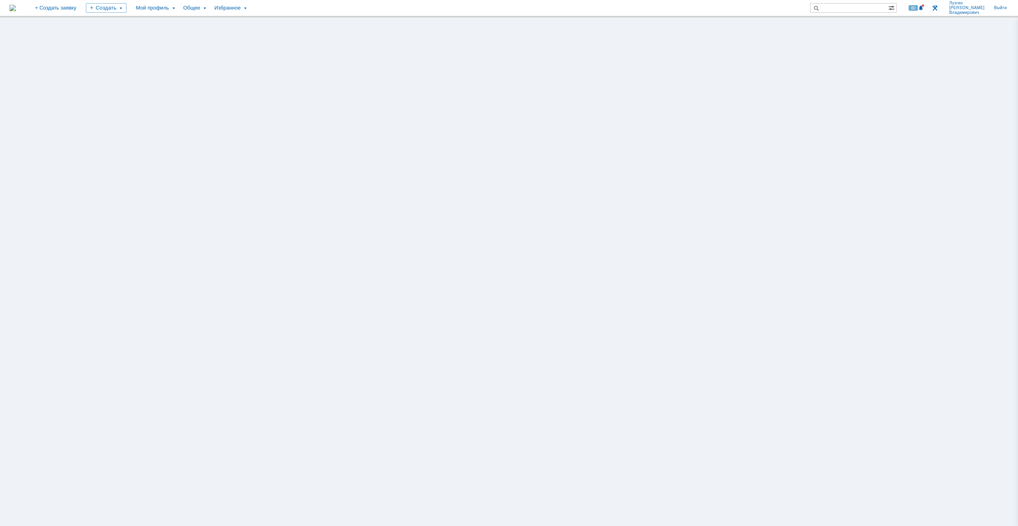 The height and width of the screenshot is (526, 1018). What do you see at coordinates (935, 8) in the screenshot?
I see `a: Перейти в интерфейс администратора` at bounding box center [935, 8].